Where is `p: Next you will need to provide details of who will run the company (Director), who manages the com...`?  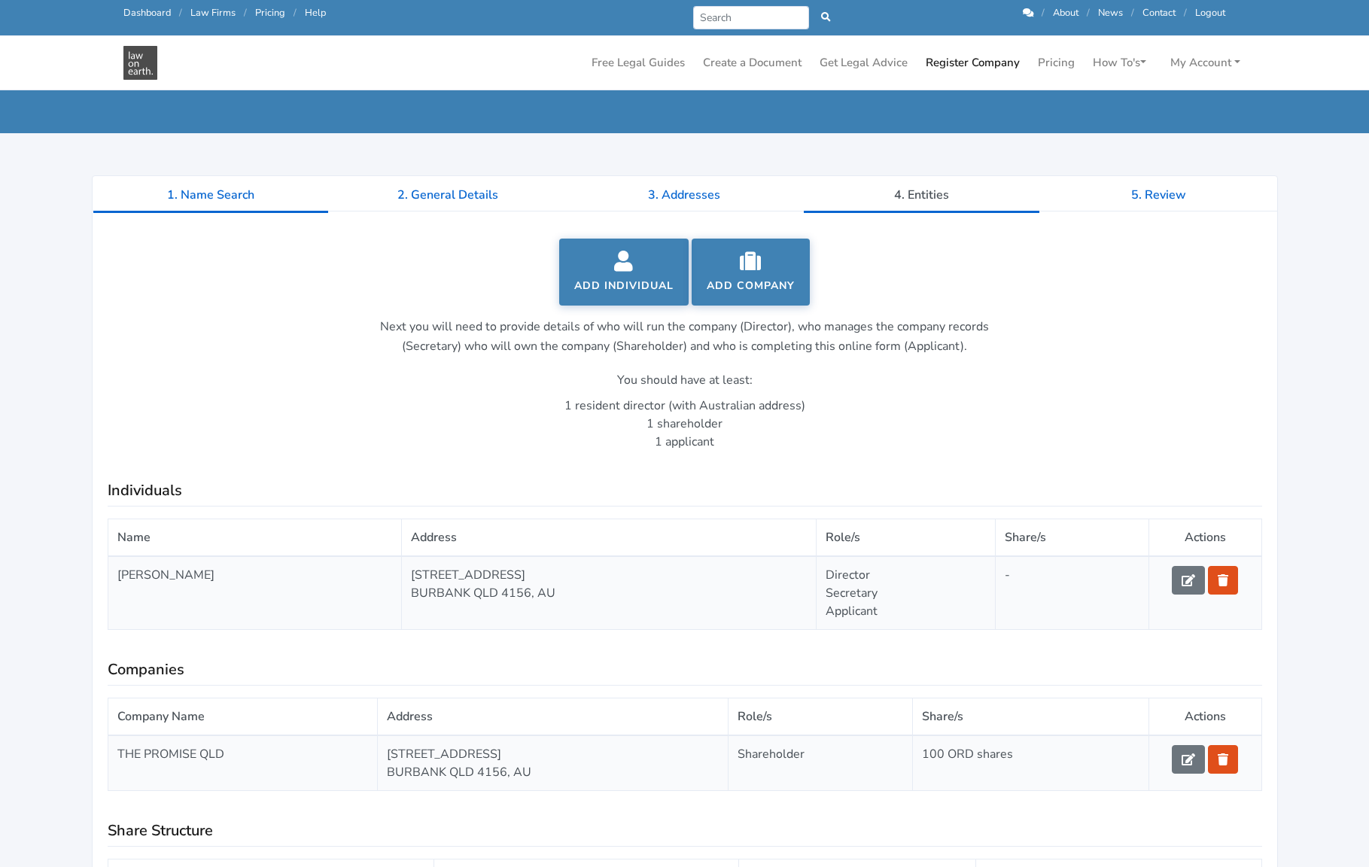
p: Next you will need to provide details of who will run the company (Director), who manages the com... is located at coordinates (684, 336).